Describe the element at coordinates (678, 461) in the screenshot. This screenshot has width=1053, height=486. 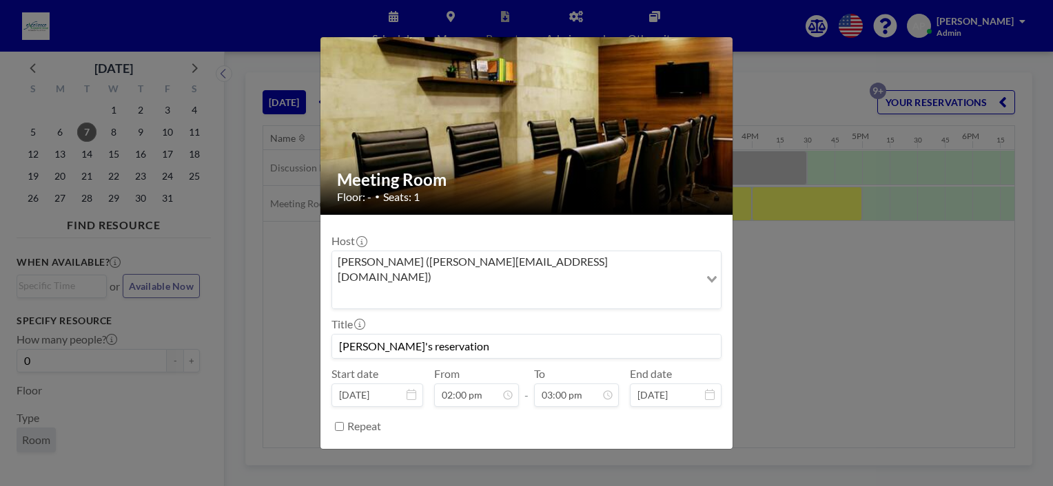
I see `button: SAVE CHANGES` at that location.